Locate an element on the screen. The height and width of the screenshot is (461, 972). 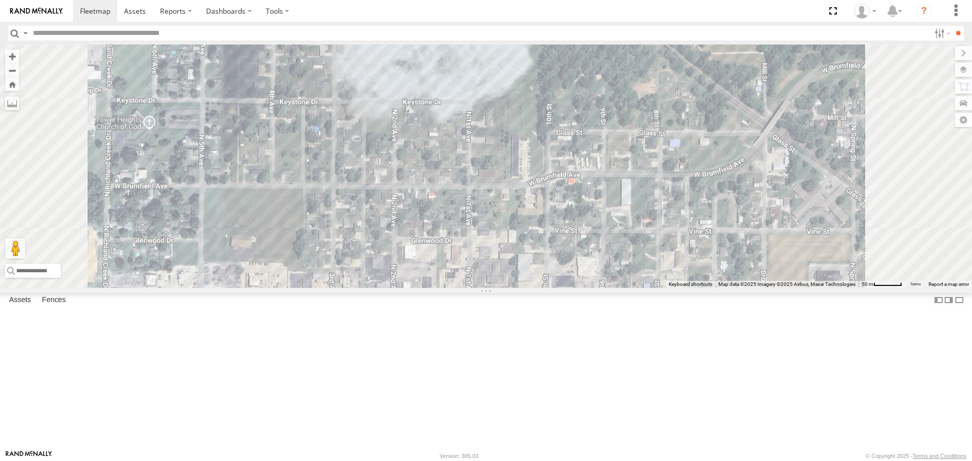
button: Drag Pegman onto the map to open Street View is located at coordinates (15, 249).